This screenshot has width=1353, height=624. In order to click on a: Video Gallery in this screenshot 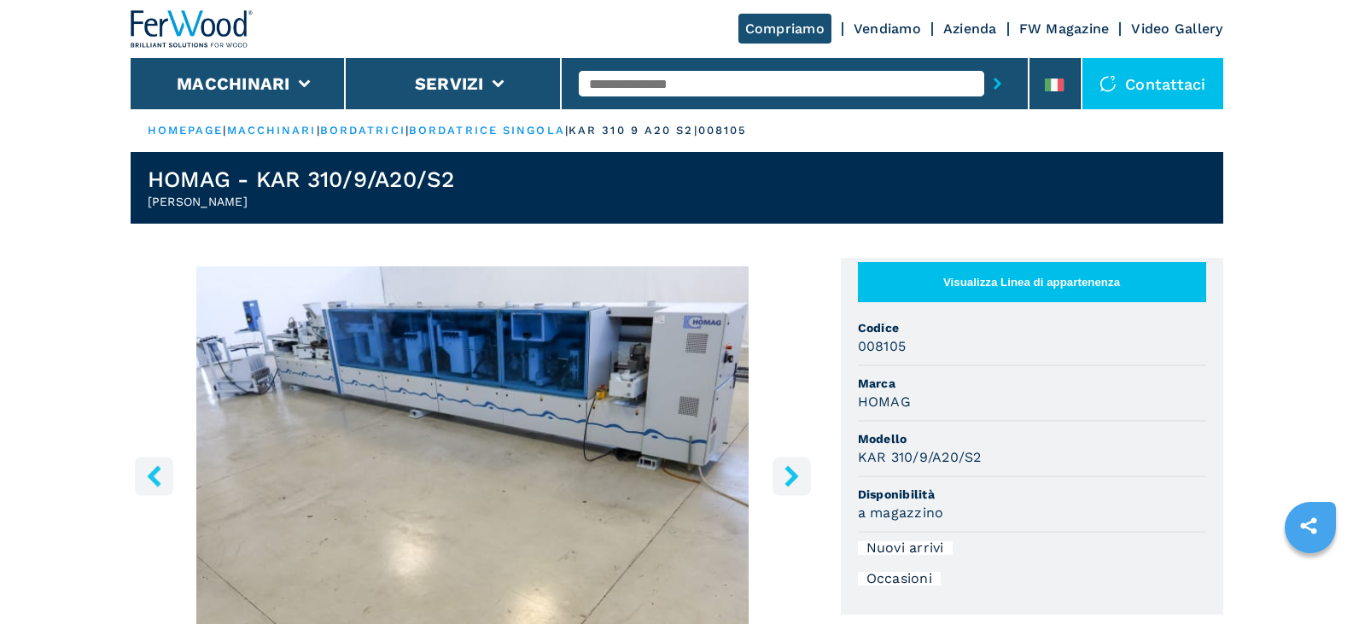, I will do `click(1176, 28)`.